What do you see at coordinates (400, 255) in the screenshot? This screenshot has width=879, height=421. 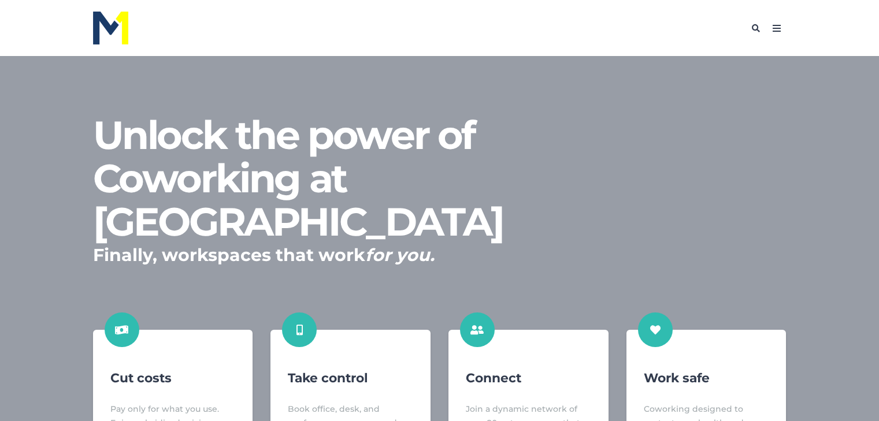 I see `em: for you.` at bounding box center [400, 255].